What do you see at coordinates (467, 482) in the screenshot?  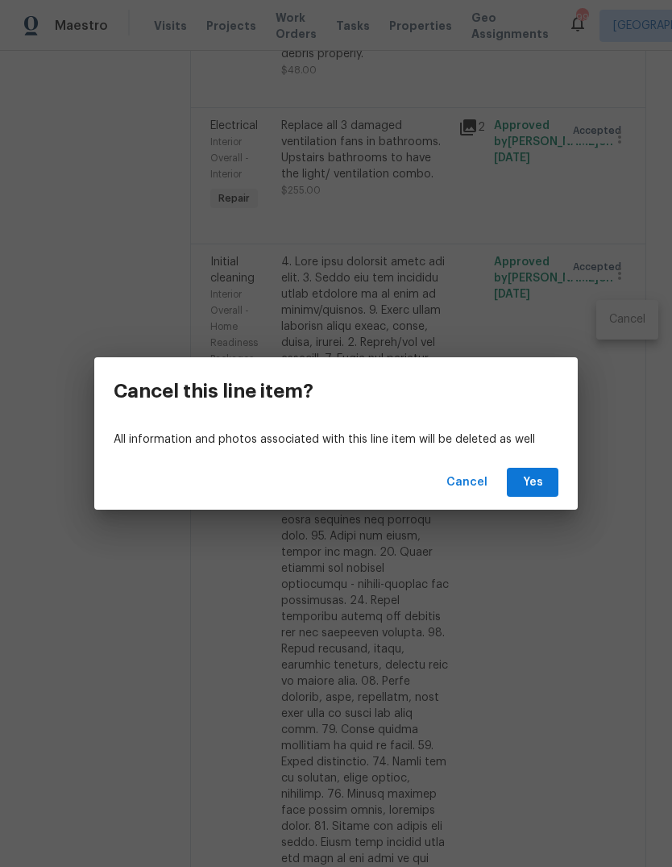 I see `button: Cancel` at bounding box center [467, 482].